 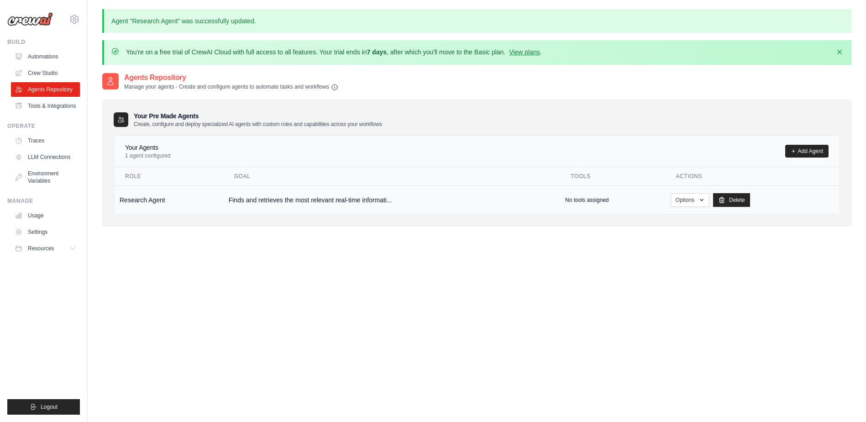 What do you see at coordinates (231, 87) in the screenshot?
I see `p: Manage your agents - Create and configure agents to automate tasks and workflows` at bounding box center [231, 87].